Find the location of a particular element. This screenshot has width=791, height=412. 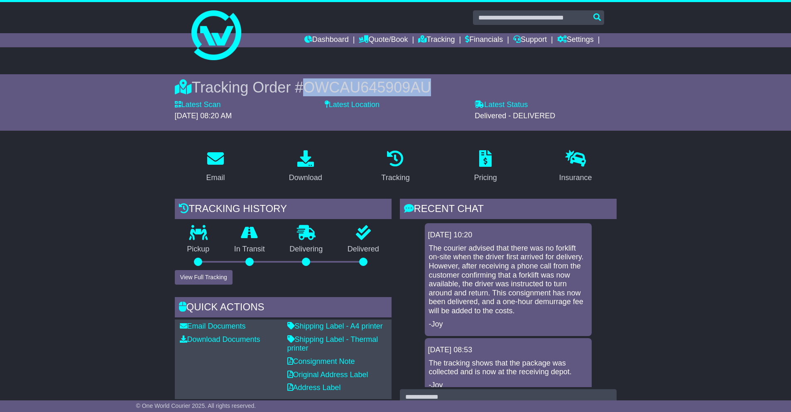

a: Original Address Label is located at coordinates (327, 375).